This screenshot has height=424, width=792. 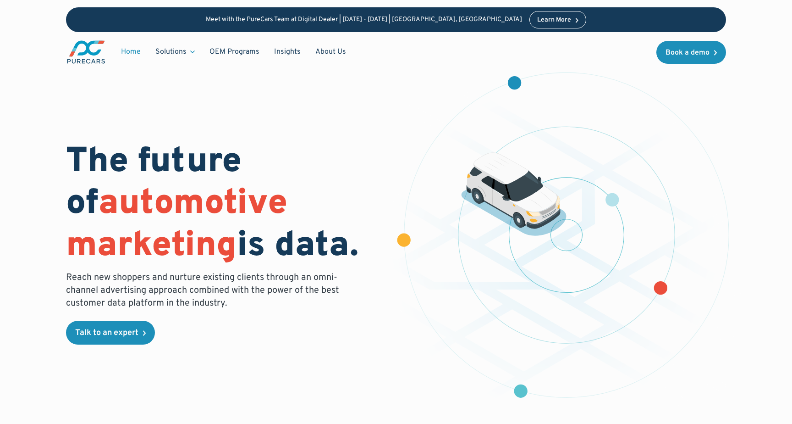 I want to click on a: Book a demo, so click(x=691, y=52).